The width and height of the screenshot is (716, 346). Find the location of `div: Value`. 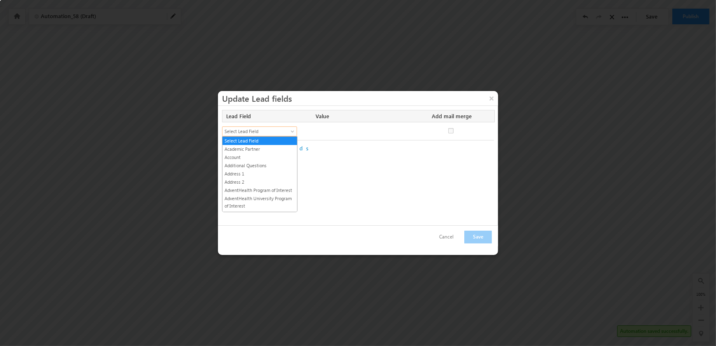

div: Value is located at coordinates (370, 116).